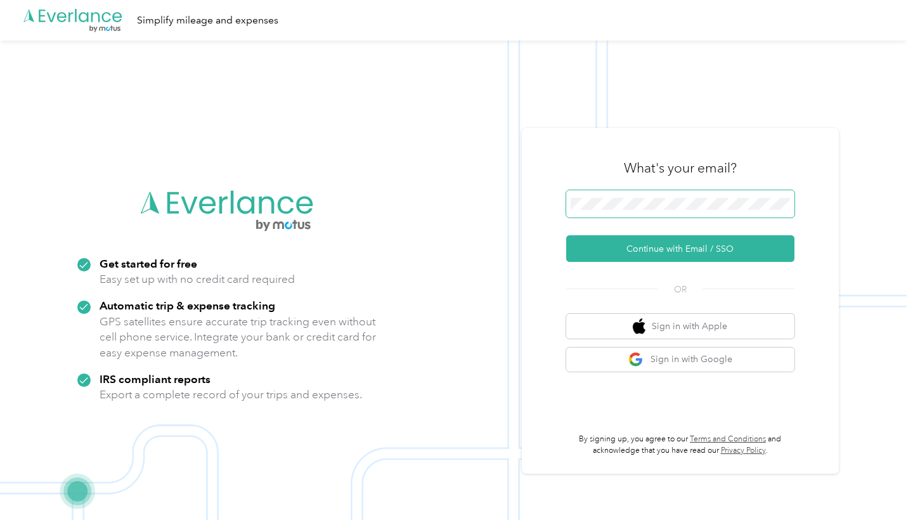  What do you see at coordinates (187, 305) in the screenshot?
I see `strong: Automatic trip & expense tracking` at bounding box center [187, 305].